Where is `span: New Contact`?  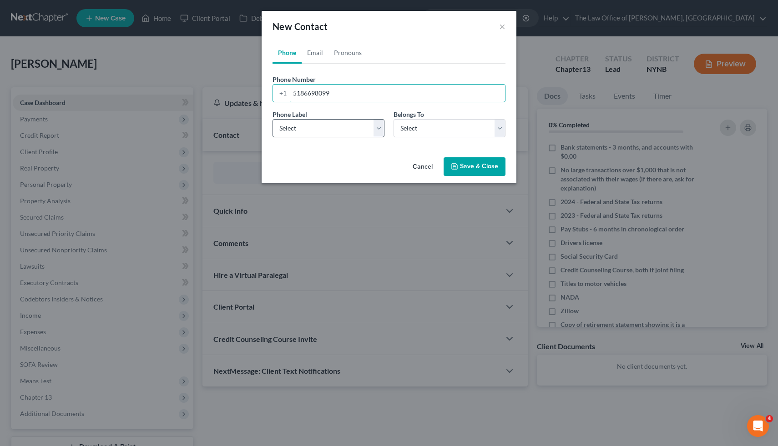
span: New Contact is located at coordinates (300, 26).